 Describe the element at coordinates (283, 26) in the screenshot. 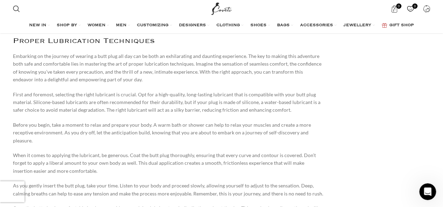

I see `span: BAGS` at that location.